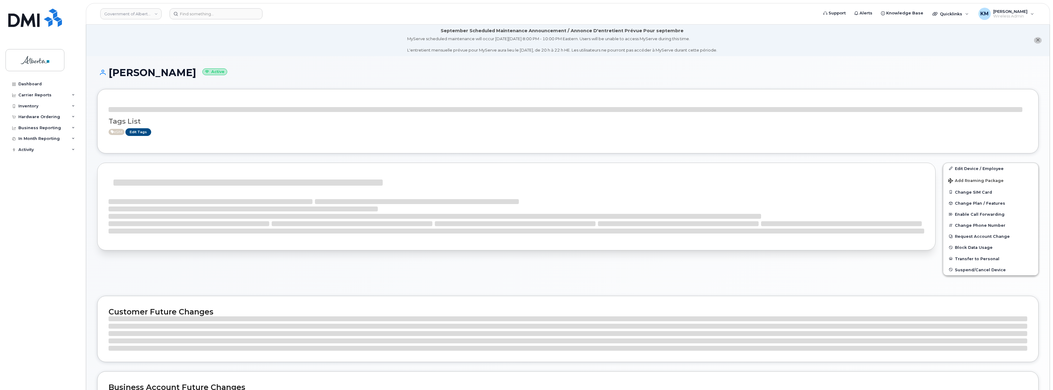 This screenshot has width=1053, height=390. Describe the element at coordinates (117, 132) in the screenshot. I see `span: Active` at that location.